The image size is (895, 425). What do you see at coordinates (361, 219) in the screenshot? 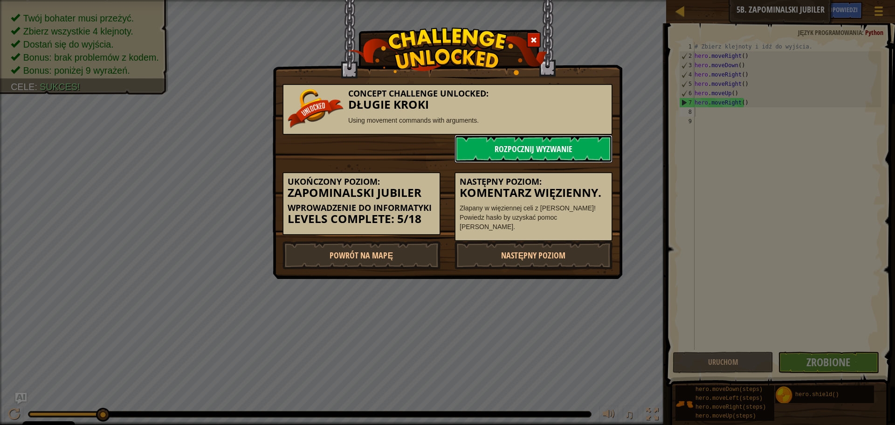
I see `h3: Levels Complete: 5/18` at bounding box center [361, 219].